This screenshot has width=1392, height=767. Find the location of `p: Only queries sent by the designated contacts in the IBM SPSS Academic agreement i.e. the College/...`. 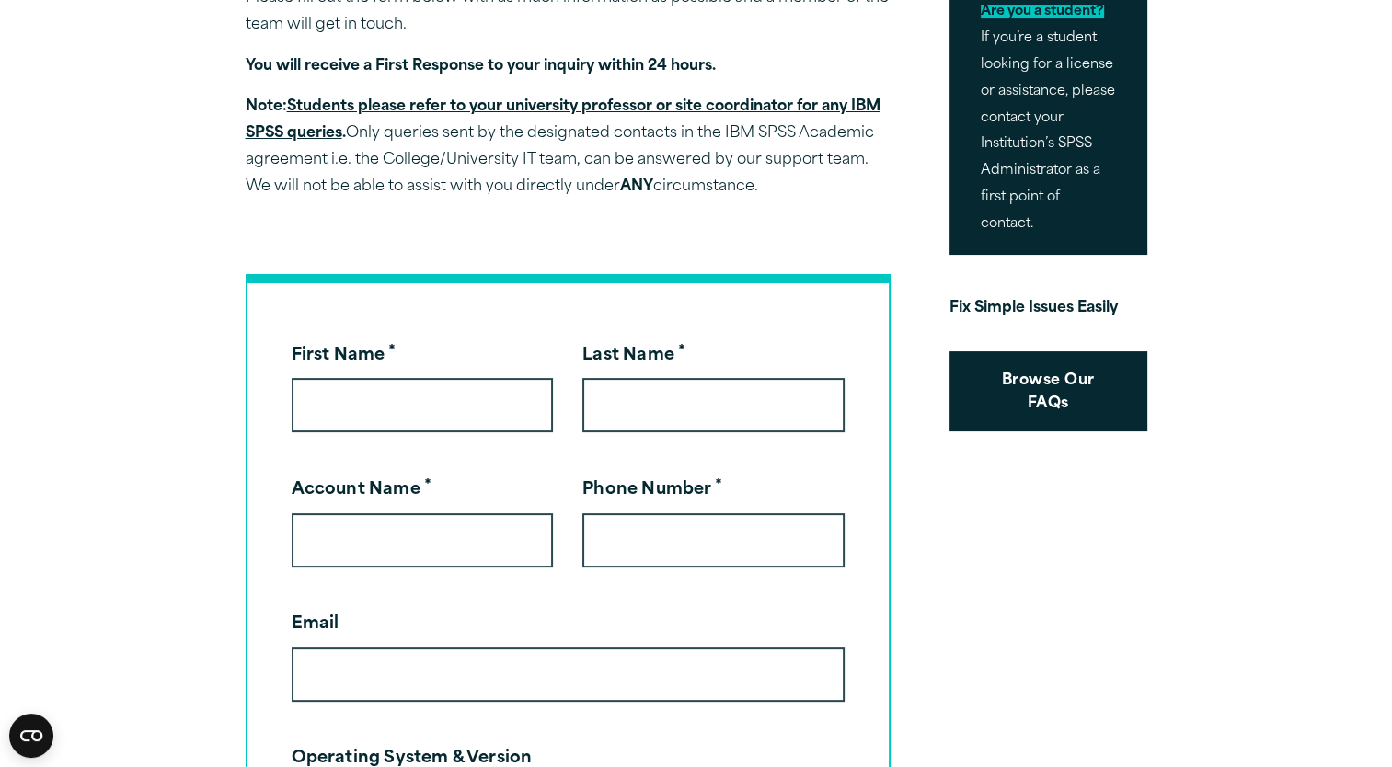

p: Only queries sent by the designated contacts in the IBM SPSS Academic agreement i.e. the College/... is located at coordinates (567, 146).